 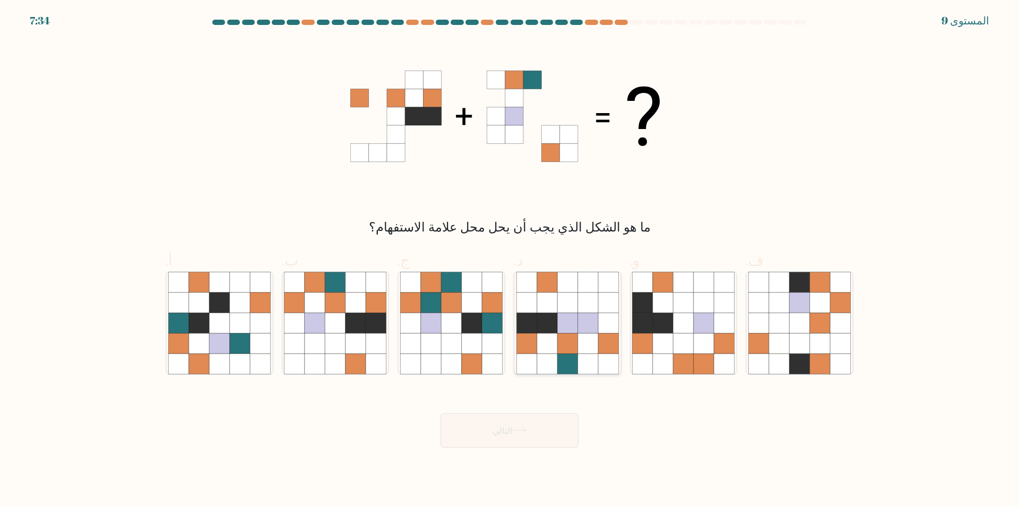 I want to click on font: و., so click(x=635, y=260).